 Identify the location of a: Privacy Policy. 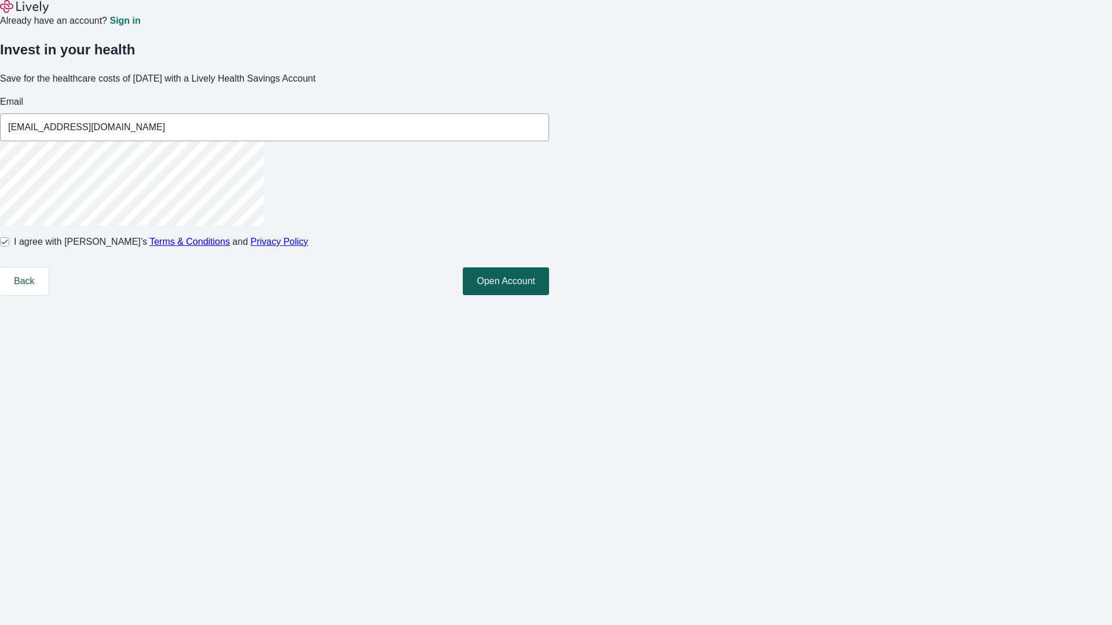
(280, 241).